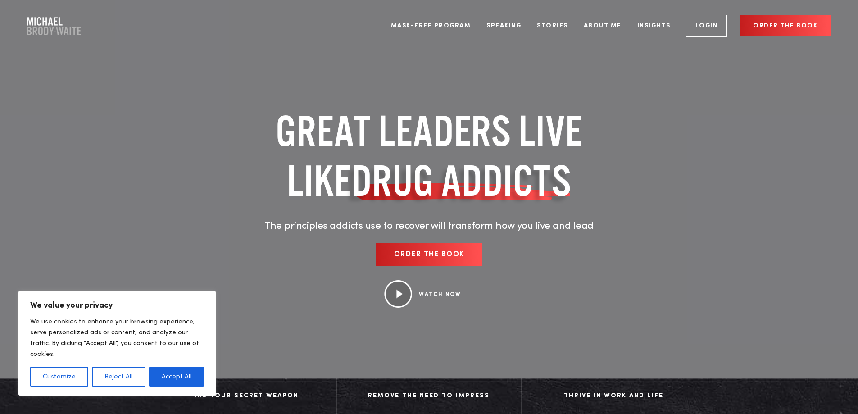 This screenshot has height=414, width=858. What do you see at coordinates (440, 295) in the screenshot?
I see `a: WATCH NOW` at bounding box center [440, 295].